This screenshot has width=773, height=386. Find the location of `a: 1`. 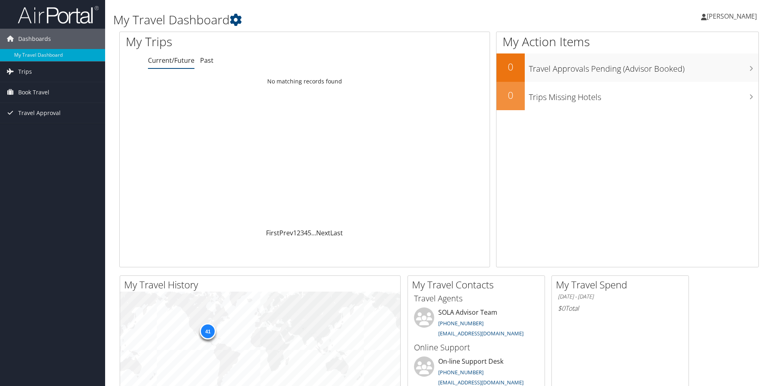

a: 1 is located at coordinates (295, 233).